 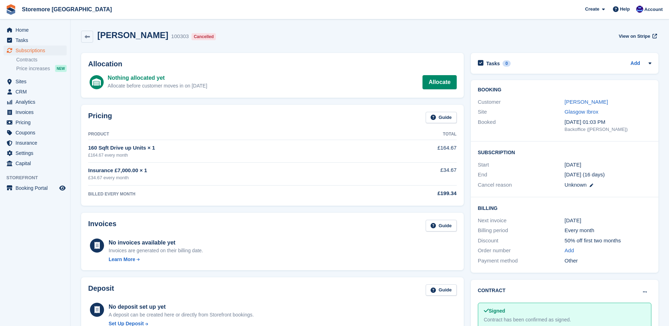 What do you see at coordinates (491, 290) in the screenshot?
I see `h2: Contract` at bounding box center [491, 290].